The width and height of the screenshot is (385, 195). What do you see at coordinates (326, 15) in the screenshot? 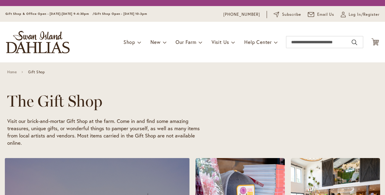
I see `span: Email Us` at bounding box center [326, 15].